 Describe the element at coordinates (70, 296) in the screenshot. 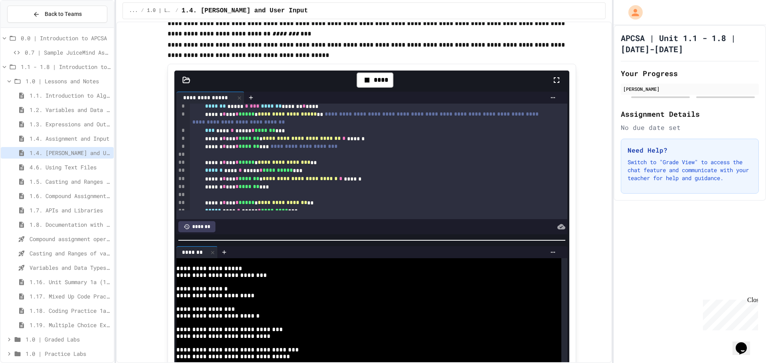

I see `span: 1.17. Mixed Up Code Practice 1.1-1.6` at that location.